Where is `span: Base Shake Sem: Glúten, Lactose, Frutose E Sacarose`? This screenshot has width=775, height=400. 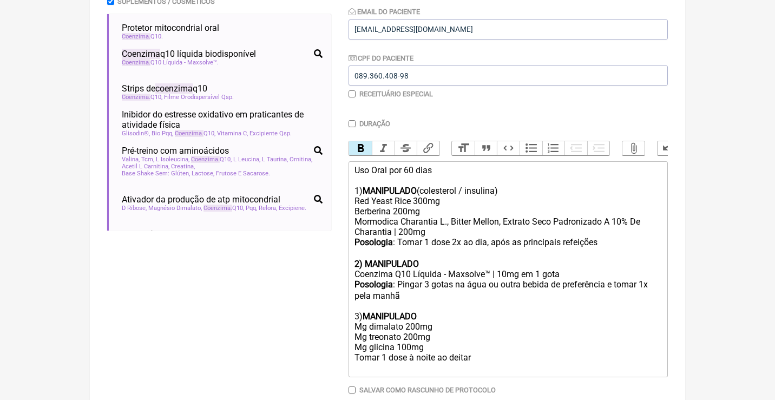 span: Base Shake Sem: Glúten, Lactose, Frutose E Sacarose is located at coordinates (196, 173).